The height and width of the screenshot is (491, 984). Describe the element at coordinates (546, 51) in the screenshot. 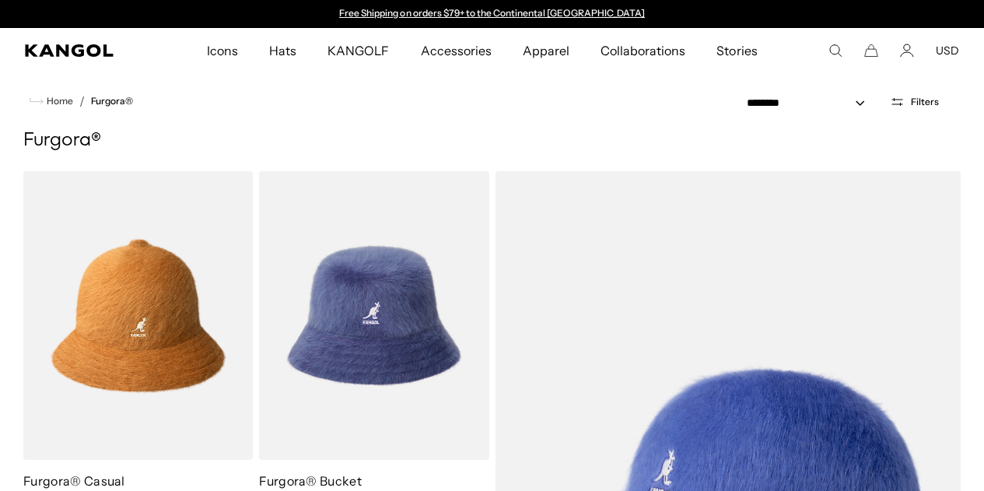

I see `a: Apparel` at that location.